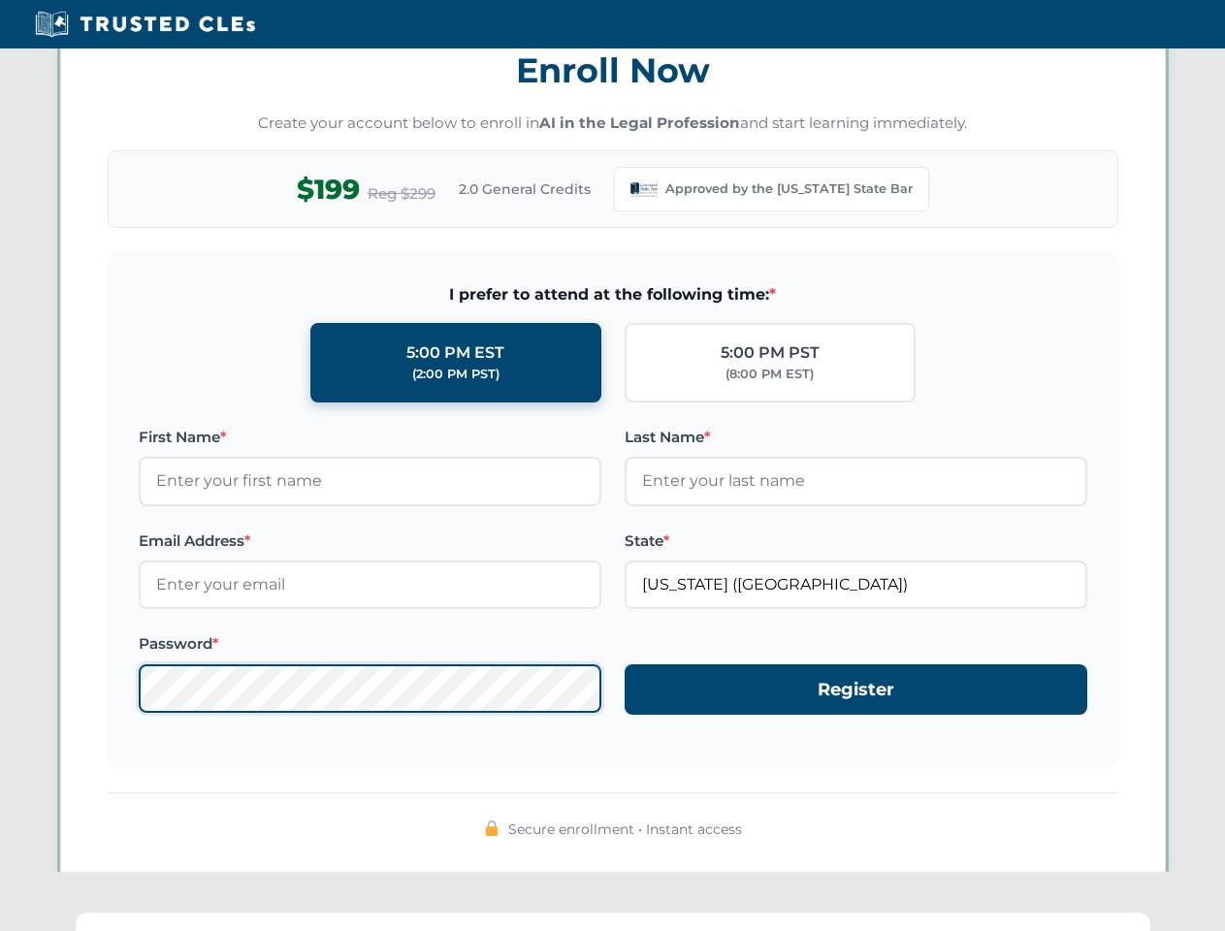 The image size is (1225, 931). What do you see at coordinates (455, 353) in the screenshot?
I see `div: 5:00 PM EST` at bounding box center [455, 353].